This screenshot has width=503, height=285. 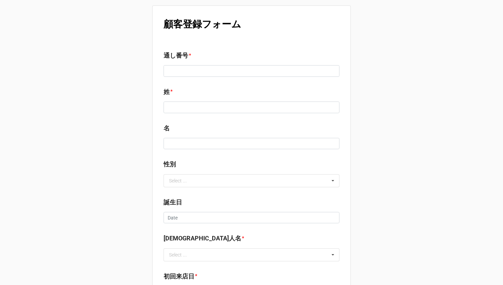 I want to click on label: 誕生日, so click(x=173, y=202).